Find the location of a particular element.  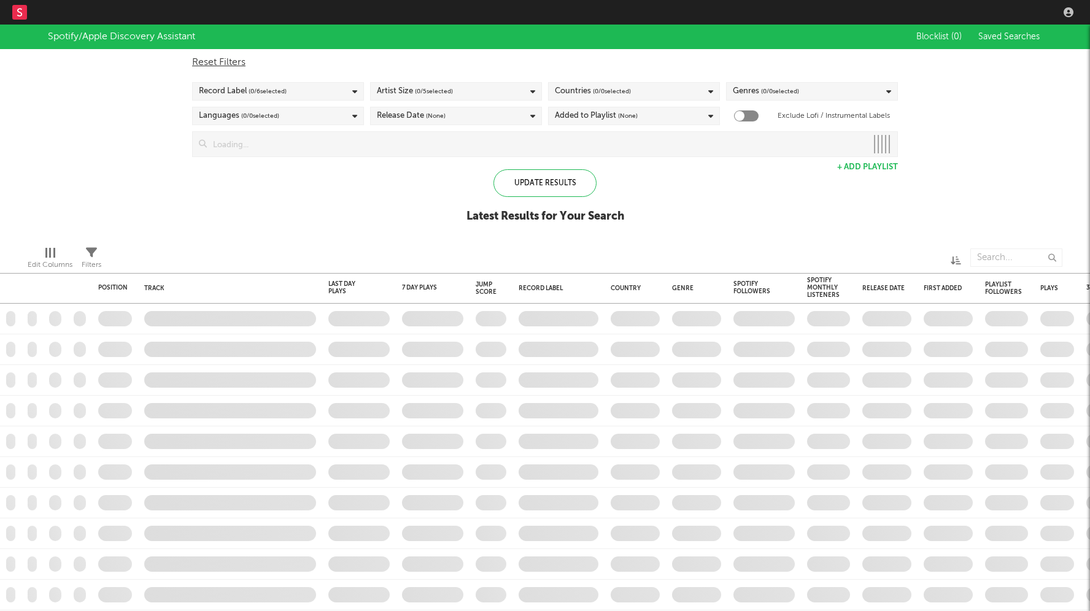

div: Latest Results for Your Search is located at coordinates (545, 217).